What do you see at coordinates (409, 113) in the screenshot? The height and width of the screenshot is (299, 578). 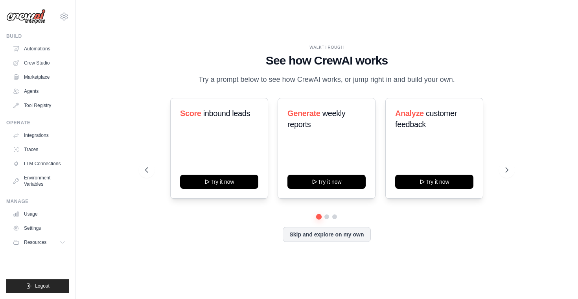 I see `span: Analyze` at bounding box center [409, 113].